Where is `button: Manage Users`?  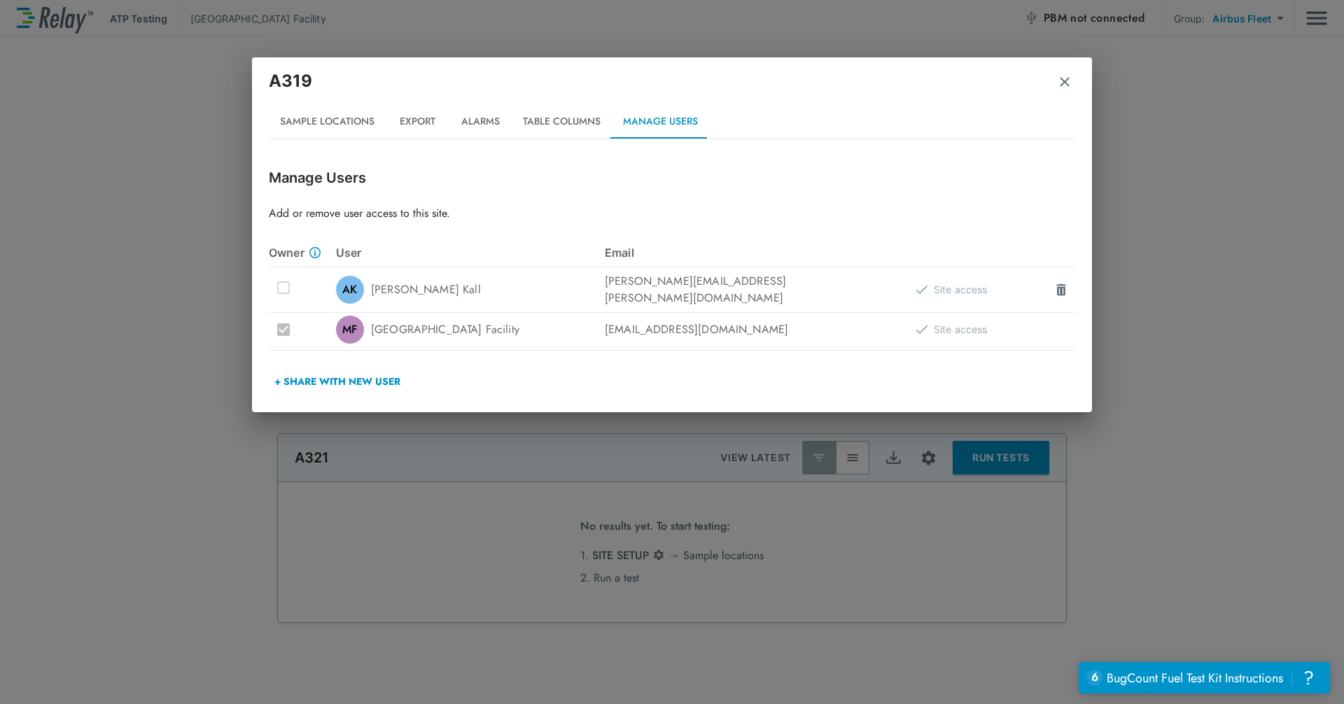 button: Manage Users is located at coordinates (660, 122).